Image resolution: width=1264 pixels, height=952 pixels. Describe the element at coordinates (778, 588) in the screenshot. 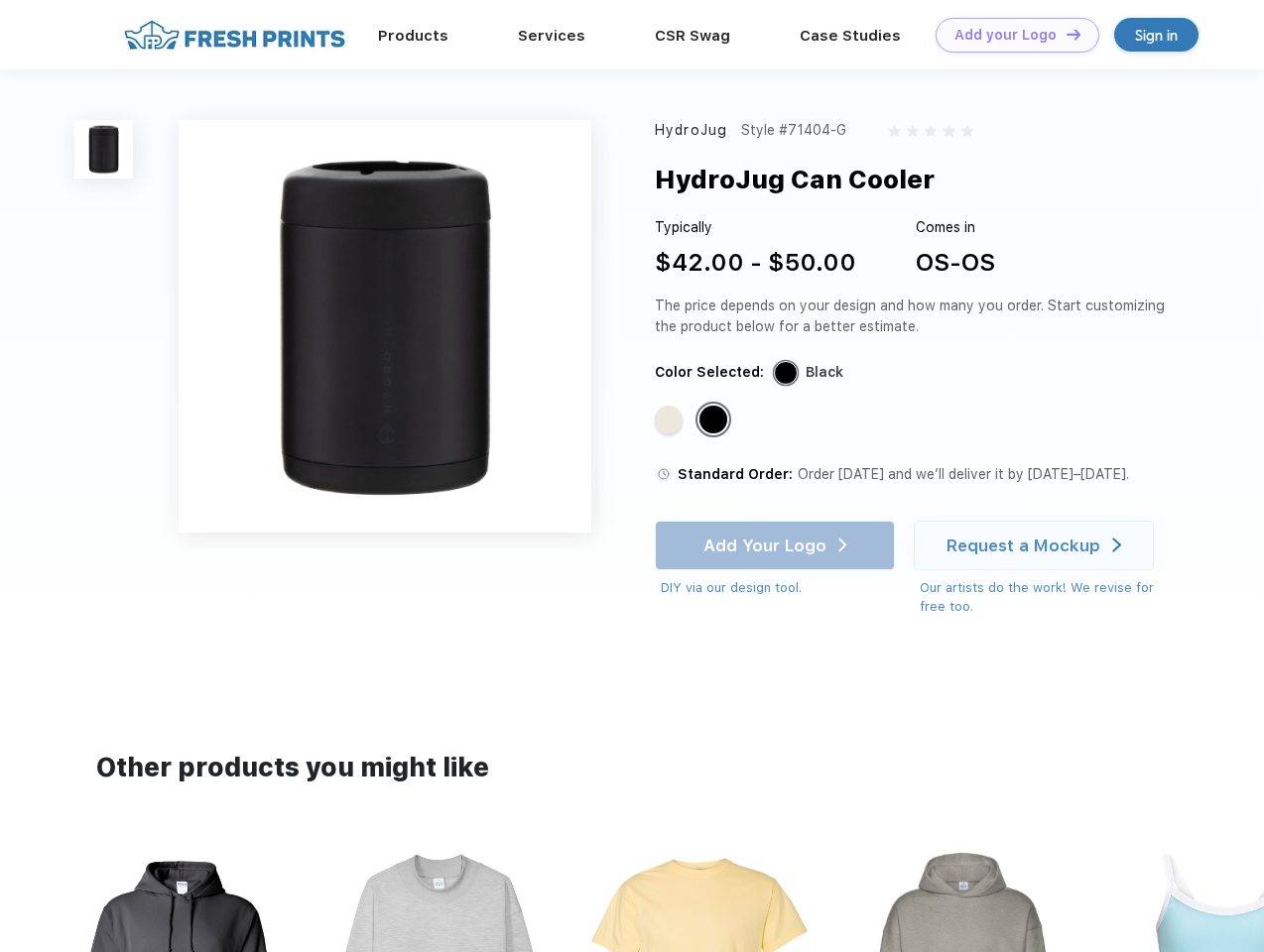

I see `div: DIY via our design tool.` at that location.